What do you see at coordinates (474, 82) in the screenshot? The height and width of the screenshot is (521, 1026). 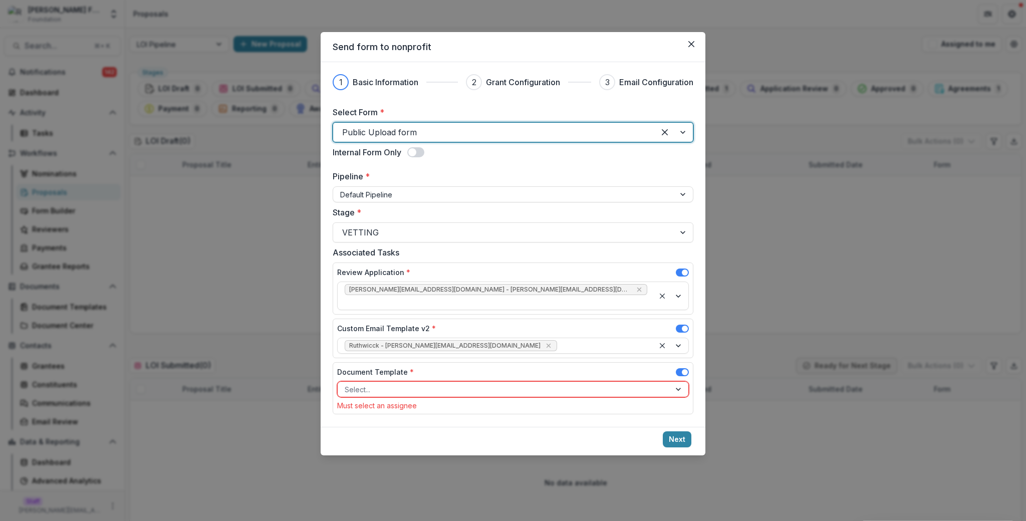 I see `div: 2` at bounding box center [474, 82].